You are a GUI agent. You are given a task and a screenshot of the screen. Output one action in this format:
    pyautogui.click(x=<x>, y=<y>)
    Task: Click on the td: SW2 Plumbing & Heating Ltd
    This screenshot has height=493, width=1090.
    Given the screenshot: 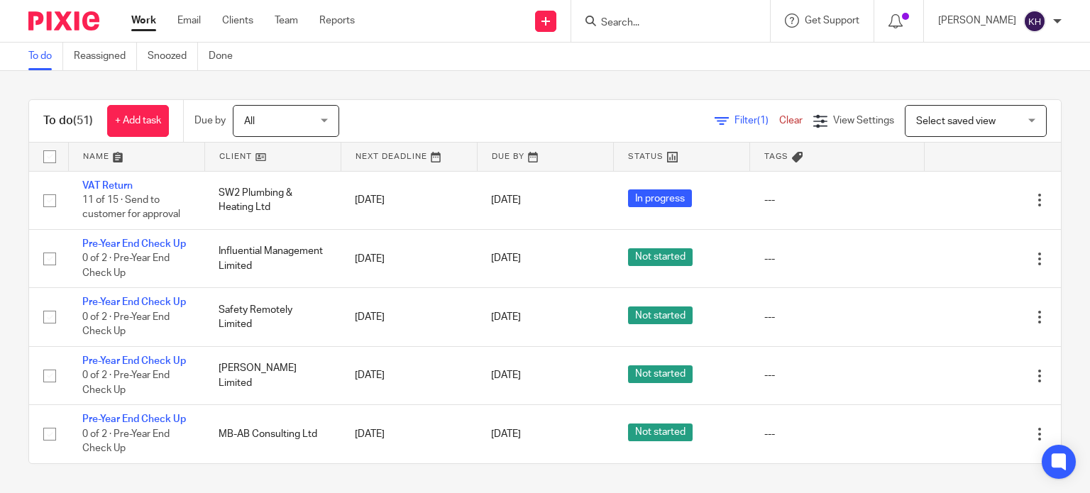 What is the action you would take?
    pyautogui.click(x=273, y=200)
    